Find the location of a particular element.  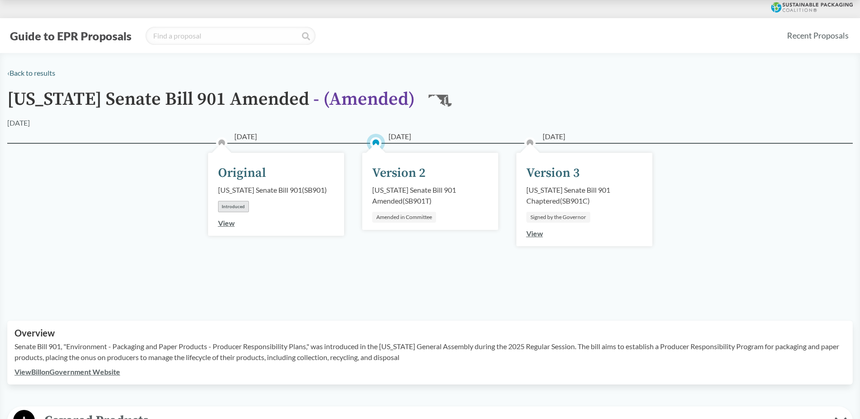

span: - ( Amended ) is located at coordinates (364, 99).